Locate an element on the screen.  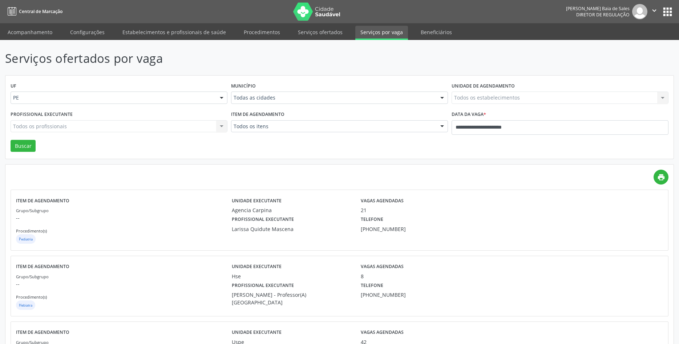
span: Todos os itens is located at coordinates (333, 126).